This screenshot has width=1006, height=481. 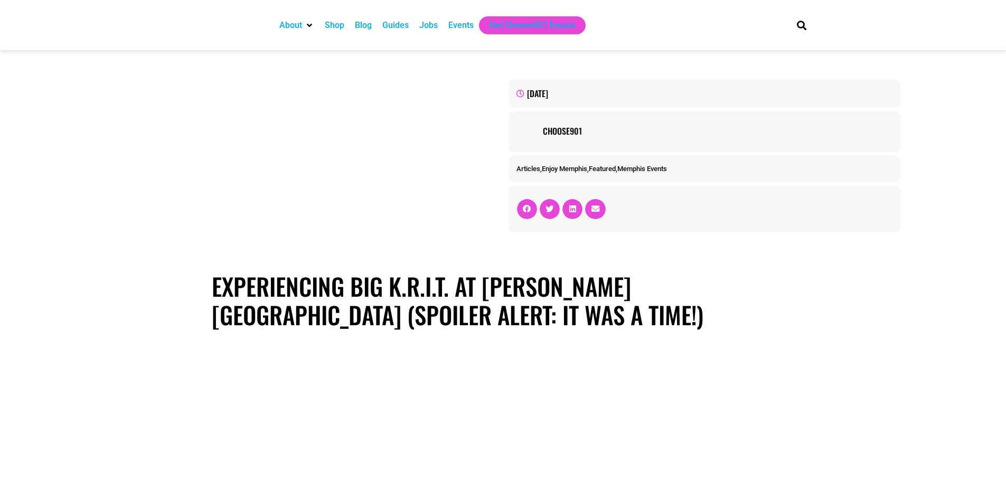 I want to click on div: Search, so click(x=801, y=25).